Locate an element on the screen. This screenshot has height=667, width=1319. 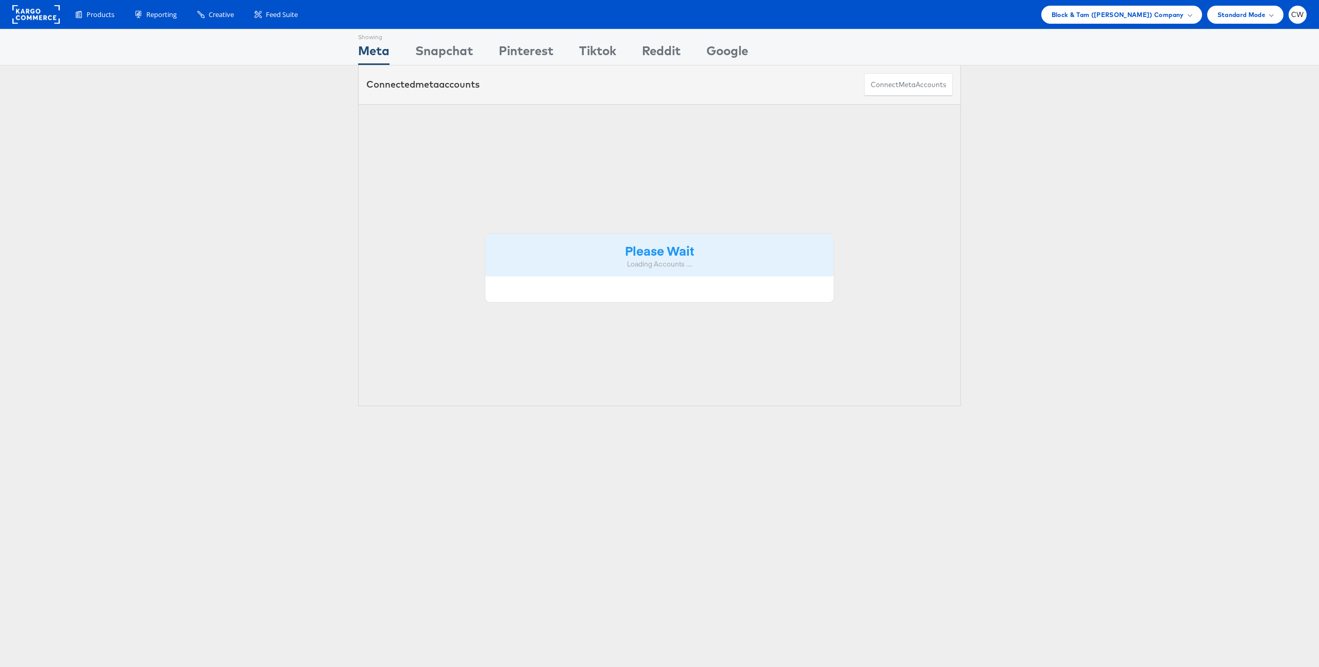
div: Google is located at coordinates (727, 53).